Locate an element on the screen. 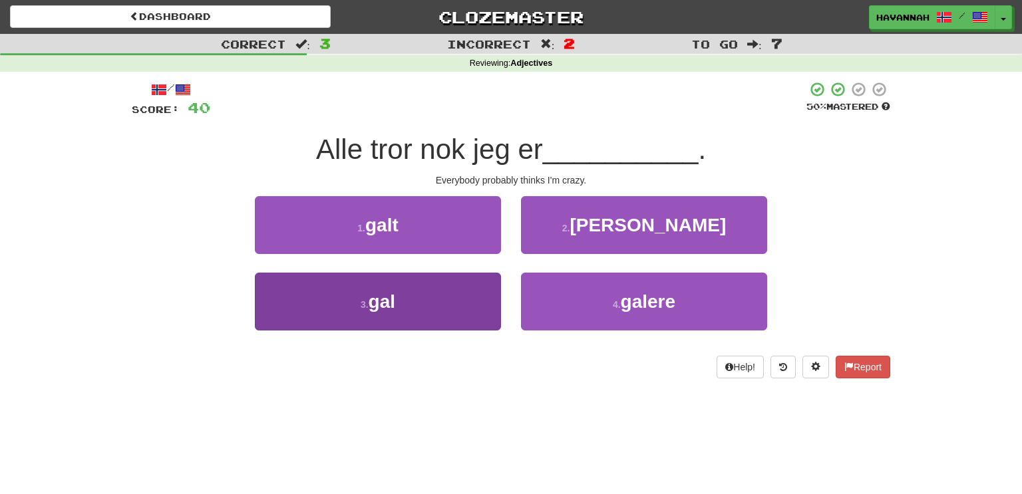 Image resolution: width=1022 pixels, height=494 pixels. span: 40 is located at coordinates (199, 107).